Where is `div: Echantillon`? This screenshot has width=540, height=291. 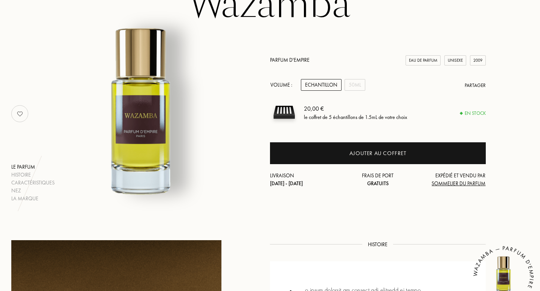
div: Echantillon is located at coordinates (321, 85).